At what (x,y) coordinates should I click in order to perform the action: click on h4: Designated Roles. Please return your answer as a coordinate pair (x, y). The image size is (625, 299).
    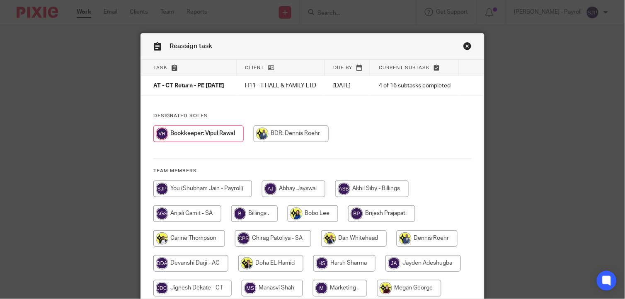
    Looking at the image, I should click on (312, 116).